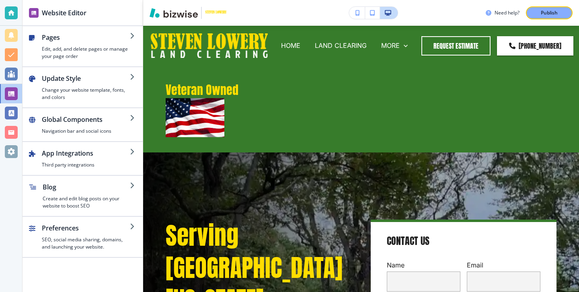 This screenshot has height=292, width=579. What do you see at coordinates (507, 13) in the screenshot?
I see `h3: Need help?` at bounding box center [507, 13].